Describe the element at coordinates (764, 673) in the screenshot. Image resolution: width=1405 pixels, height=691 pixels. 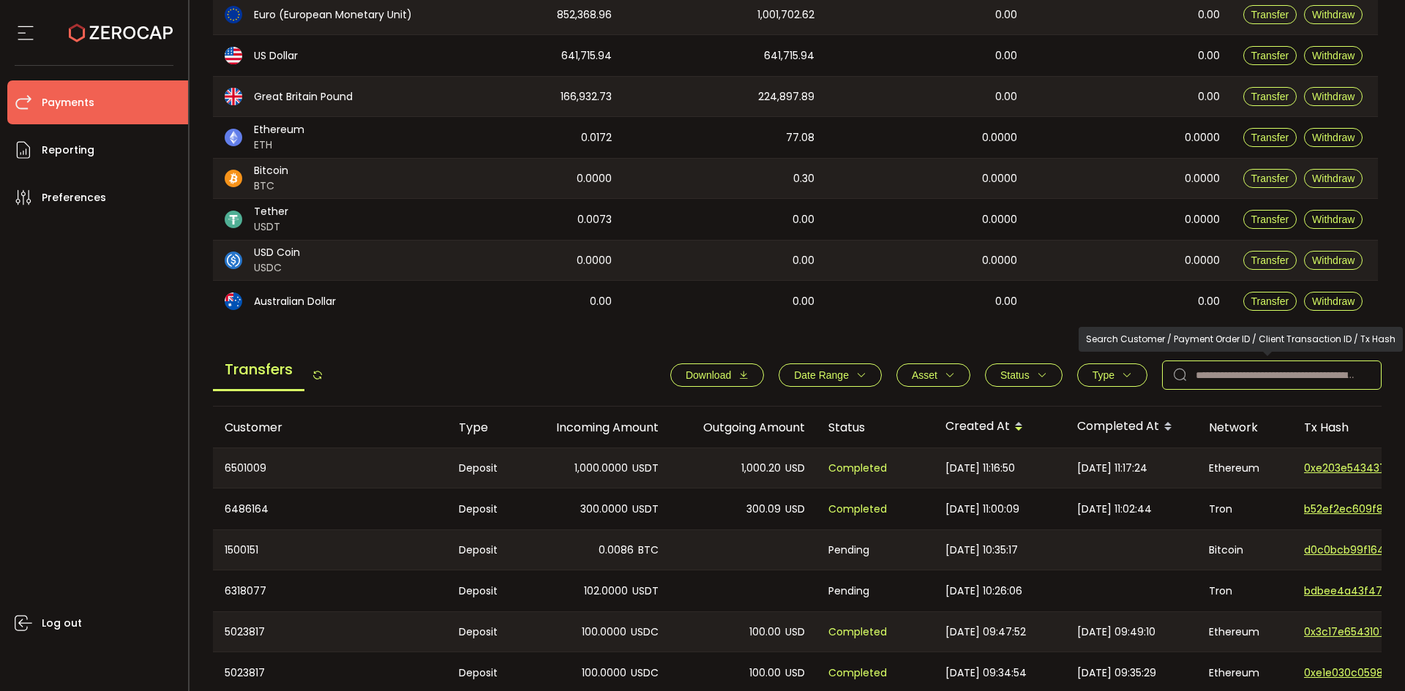
I see `span: 100.00` at that location.